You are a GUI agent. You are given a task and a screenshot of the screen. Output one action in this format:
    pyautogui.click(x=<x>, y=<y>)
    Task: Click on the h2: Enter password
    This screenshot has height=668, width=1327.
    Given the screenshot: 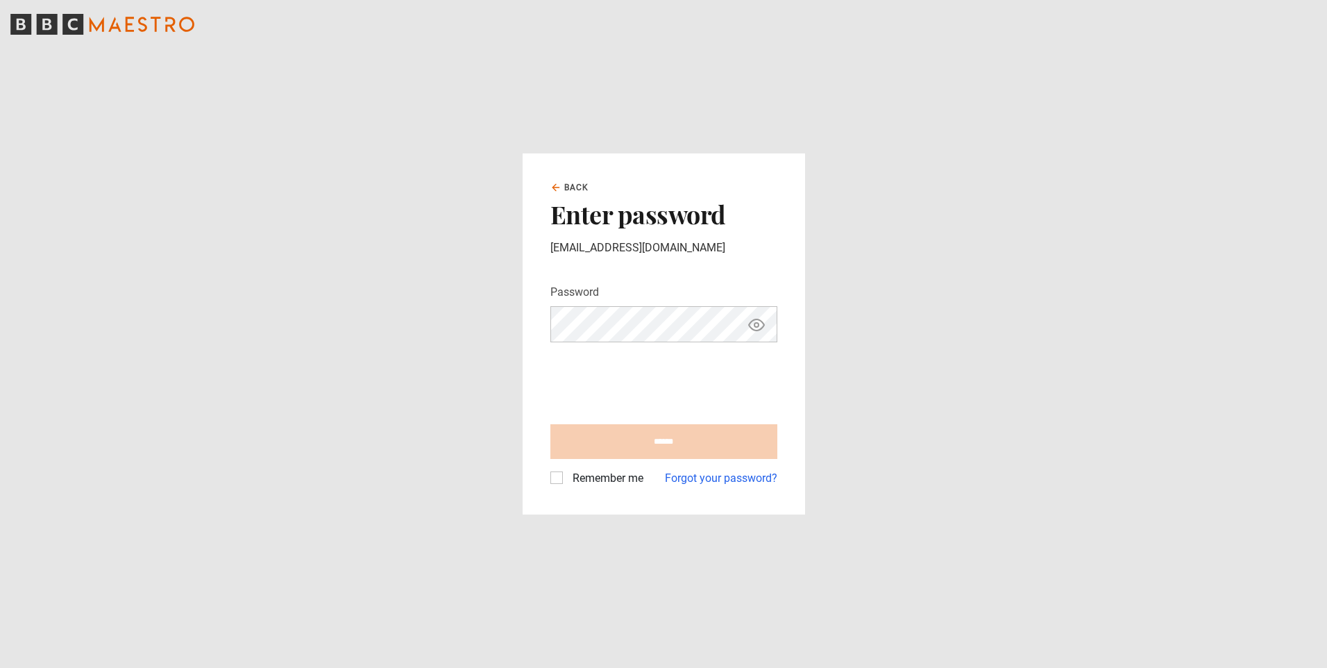 What is the action you would take?
    pyautogui.click(x=663, y=214)
    